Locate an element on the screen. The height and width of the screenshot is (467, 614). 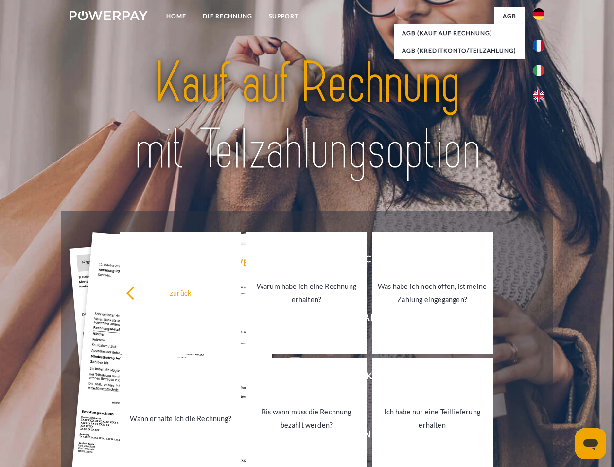
a: SUPPORT is located at coordinates (284, 16).